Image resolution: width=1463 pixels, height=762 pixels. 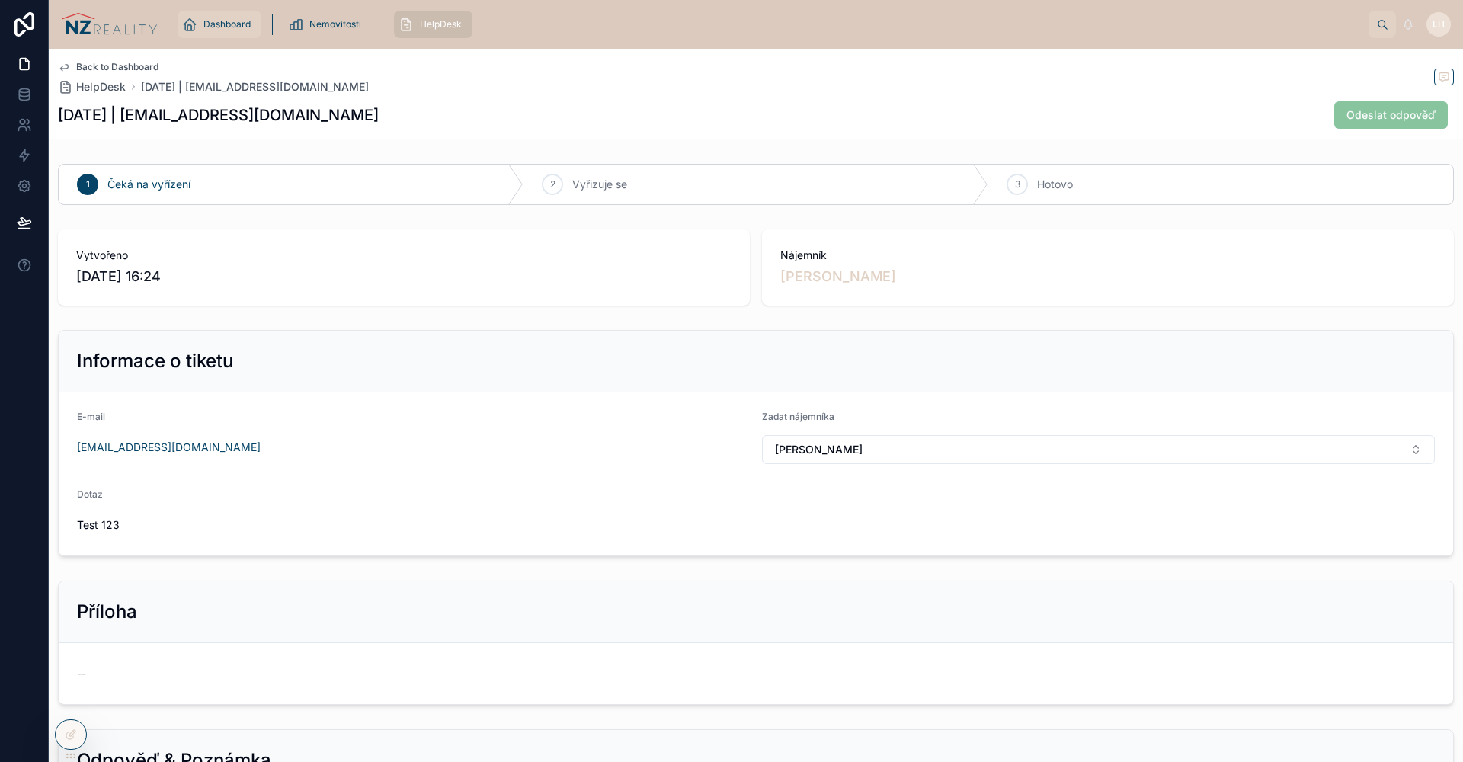 What do you see at coordinates (155, 361) in the screenshot?
I see `h2: Informace o tiketu` at bounding box center [155, 361].